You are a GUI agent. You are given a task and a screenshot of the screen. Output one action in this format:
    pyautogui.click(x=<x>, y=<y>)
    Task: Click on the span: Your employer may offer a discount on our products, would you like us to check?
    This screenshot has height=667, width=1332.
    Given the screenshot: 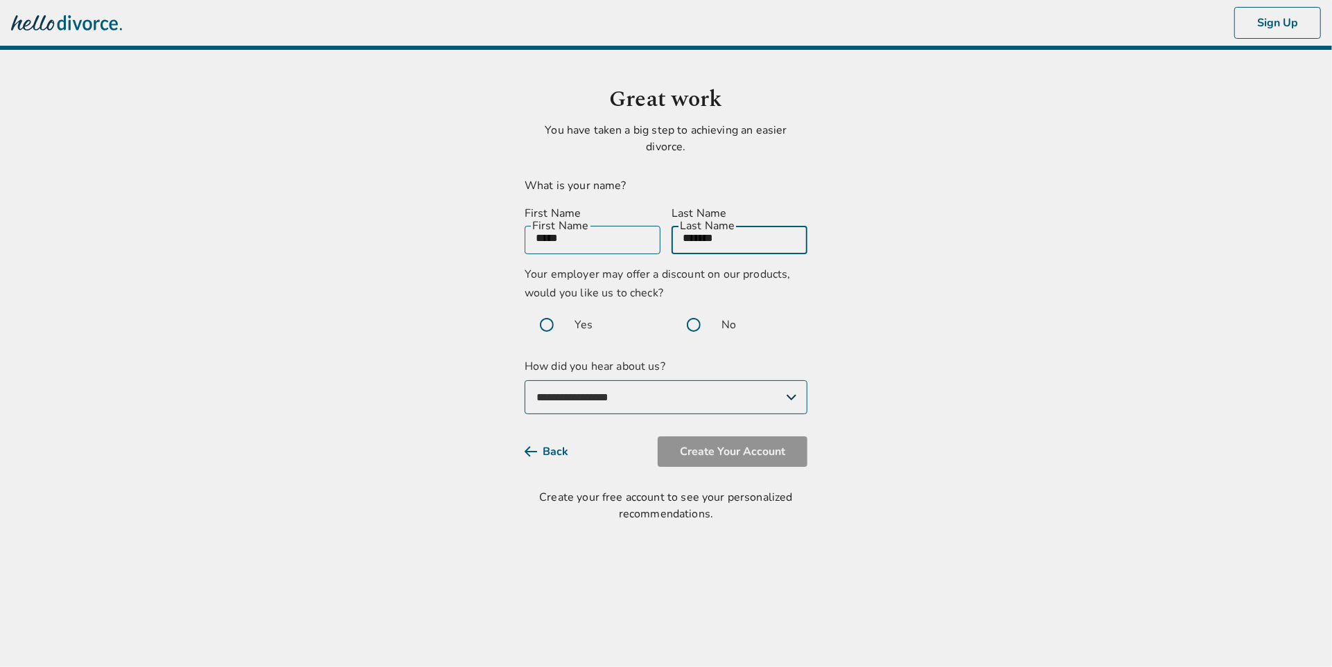 What is the action you would take?
    pyautogui.click(x=657, y=283)
    